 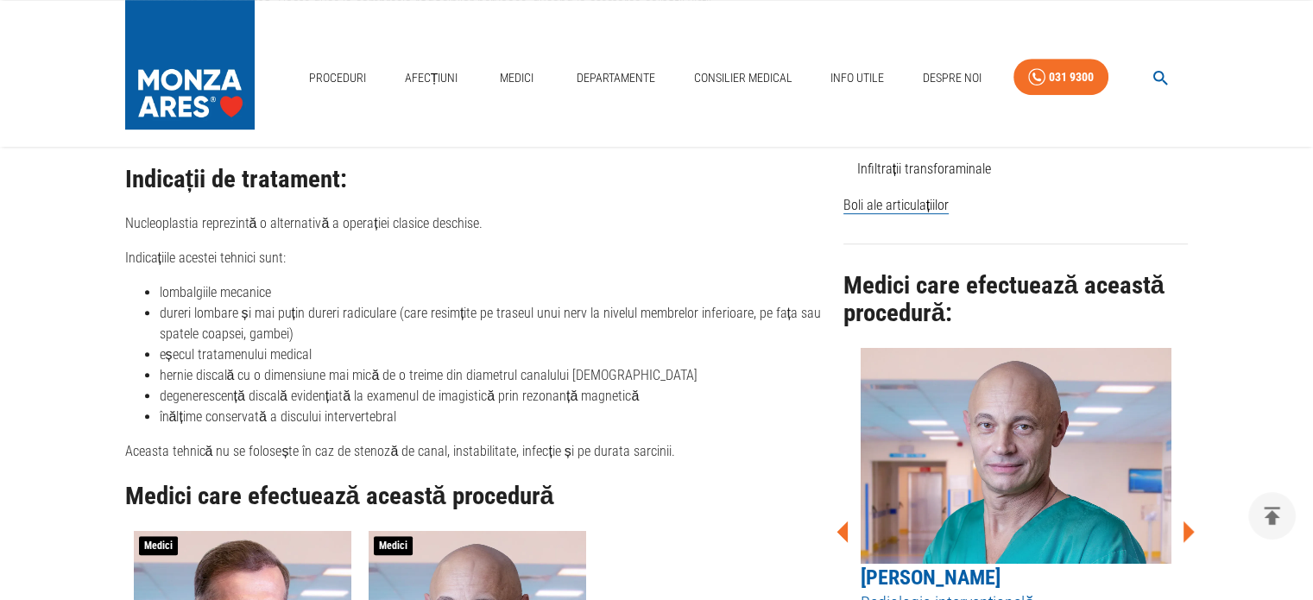 What do you see at coordinates (924, 168) in the screenshot?
I see `a: Infiltrații transforaminale` at bounding box center [924, 168].